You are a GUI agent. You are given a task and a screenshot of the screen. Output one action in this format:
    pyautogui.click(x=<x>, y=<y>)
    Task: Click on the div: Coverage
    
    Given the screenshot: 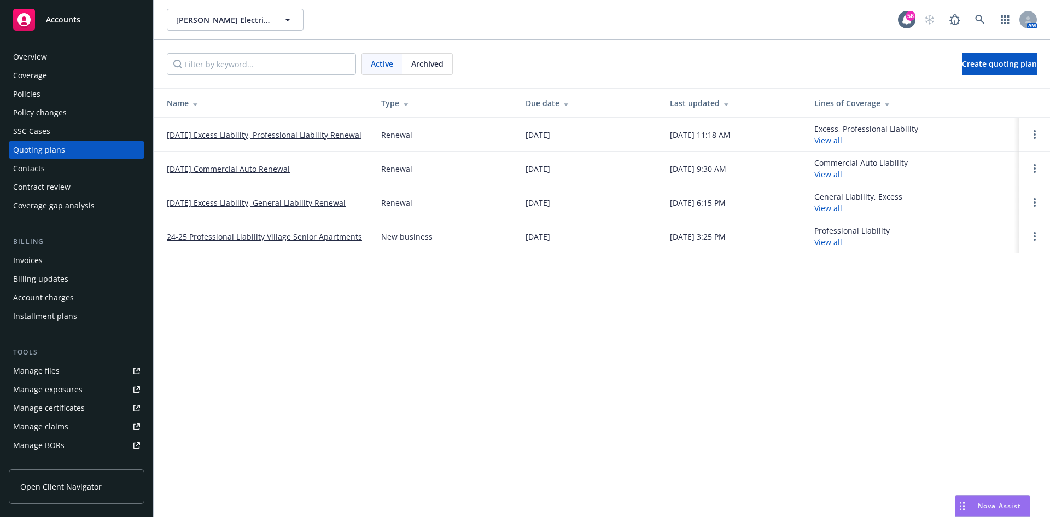 What is the action you would take?
    pyautogui.click(x=30, y=75)
    